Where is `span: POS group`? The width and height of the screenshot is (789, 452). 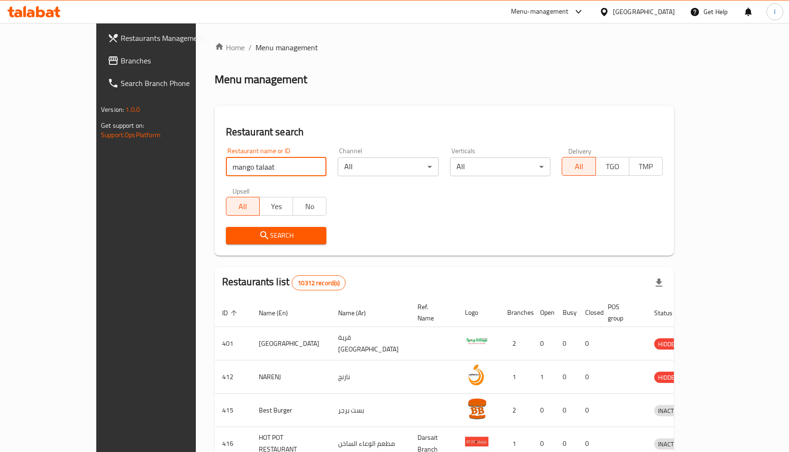 span: POS group is located at coordinates (621, 312).